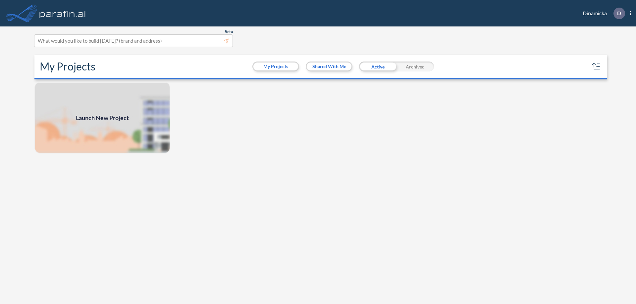 The image size is (636, 304). I want to click on div: Dinamicka, so click(601, 13).